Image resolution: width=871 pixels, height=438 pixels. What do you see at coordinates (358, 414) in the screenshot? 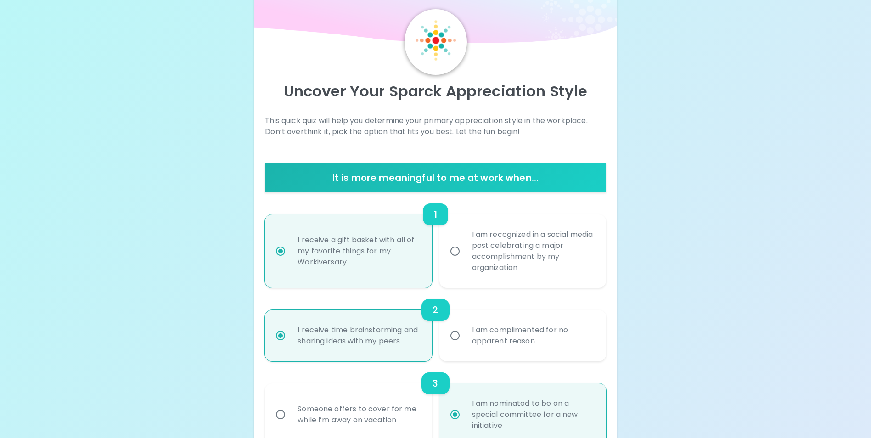
I see `div: Someone offers to cover for me while I’m away on vacation` at bounding box center [358, 414].